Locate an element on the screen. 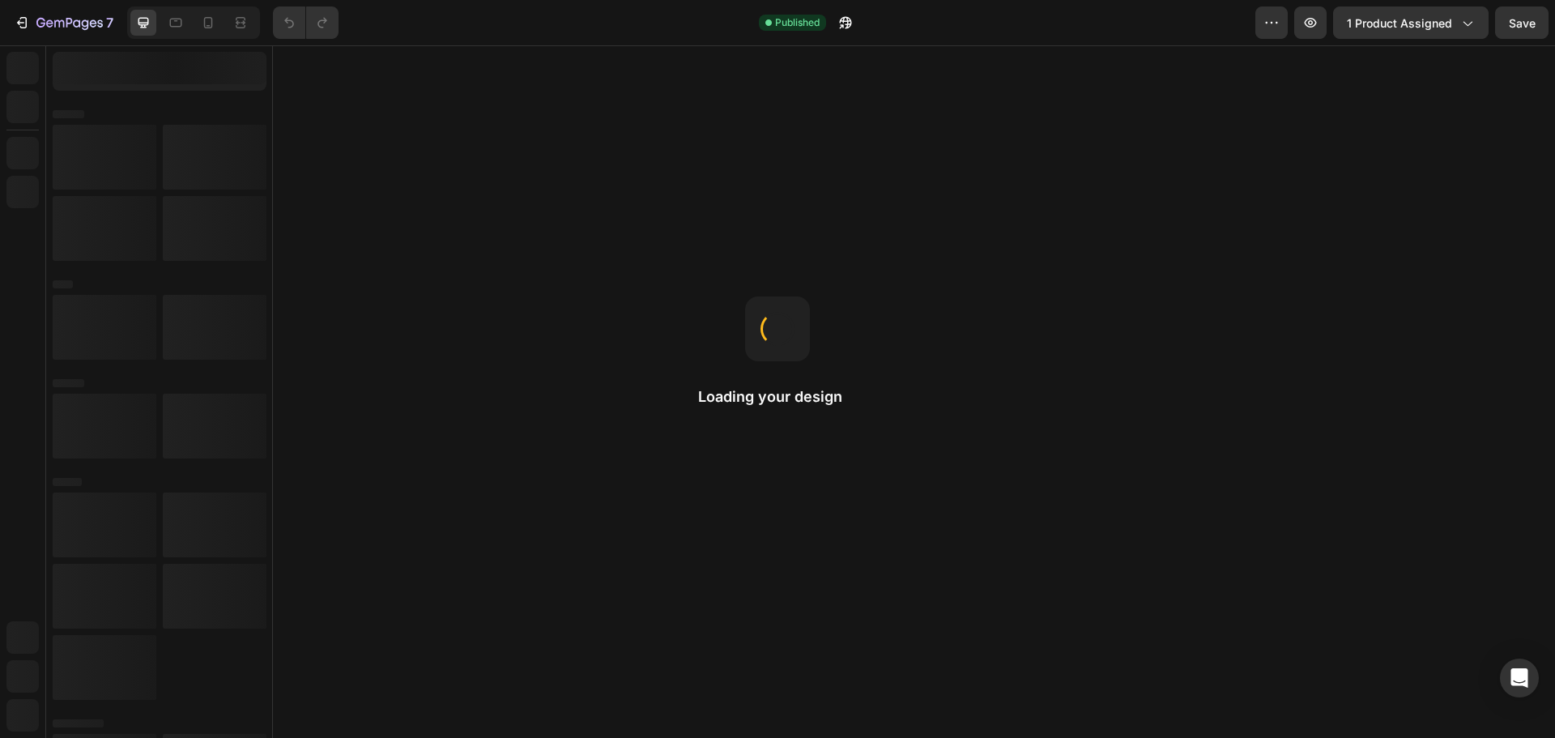  h2: Loading your design is located at coordinates (778, 397).